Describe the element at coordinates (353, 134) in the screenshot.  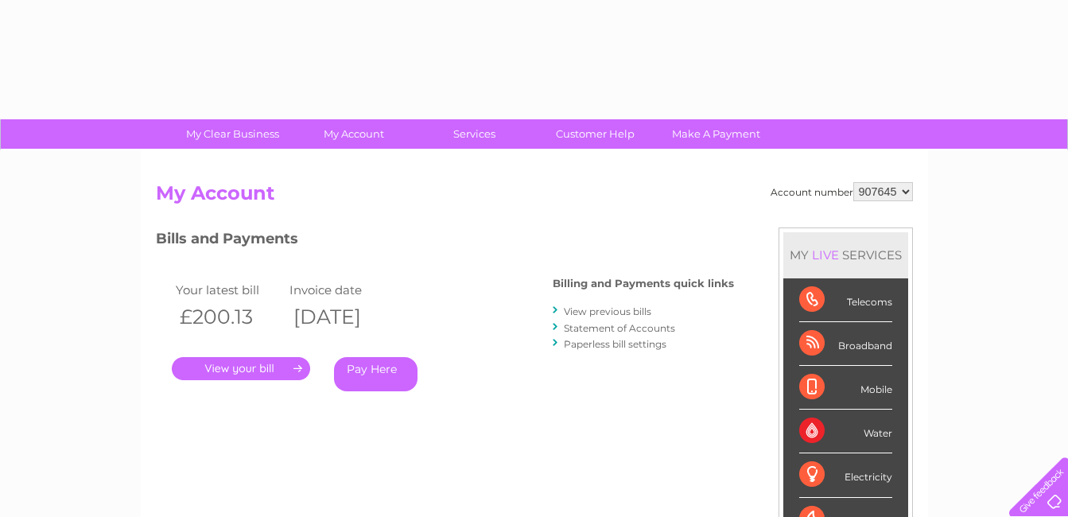
I see `a: My Account` at that location.